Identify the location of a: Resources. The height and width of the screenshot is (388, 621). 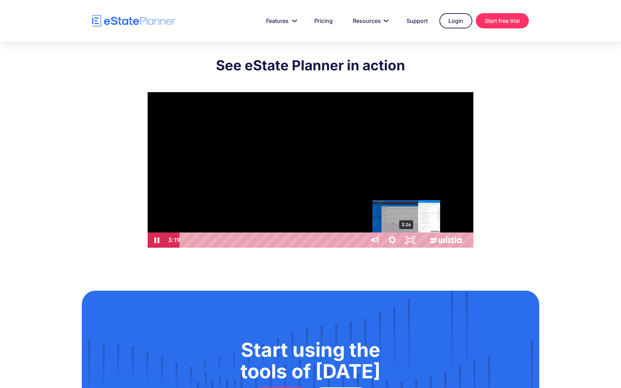
(369, 21).